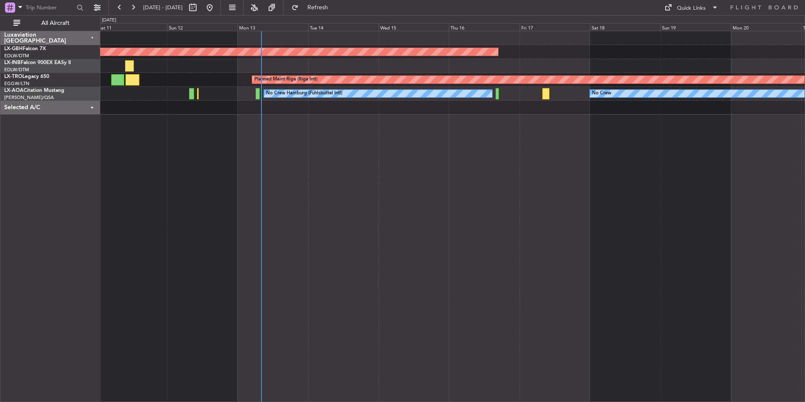 This screenshot has width=805, height=402. What do you see at coordinates (343, 27) in the screenshot?
I see `div: Tue 14` at bounding box center [343, 27].